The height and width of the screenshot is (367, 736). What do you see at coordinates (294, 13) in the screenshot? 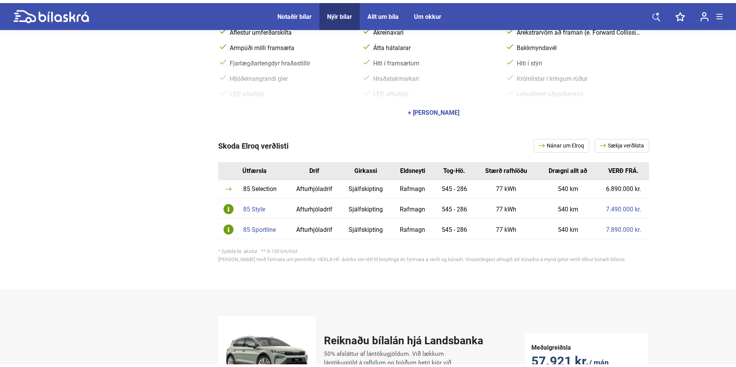
I see `a: Notaðir bílar` at bounding box center [294, 13].